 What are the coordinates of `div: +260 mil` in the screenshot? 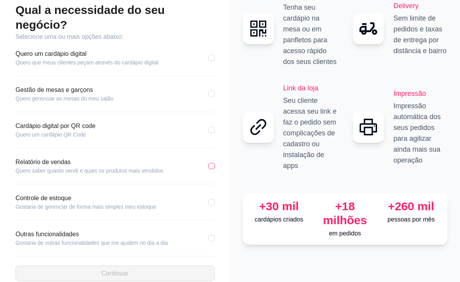 It's located at (411, 206).